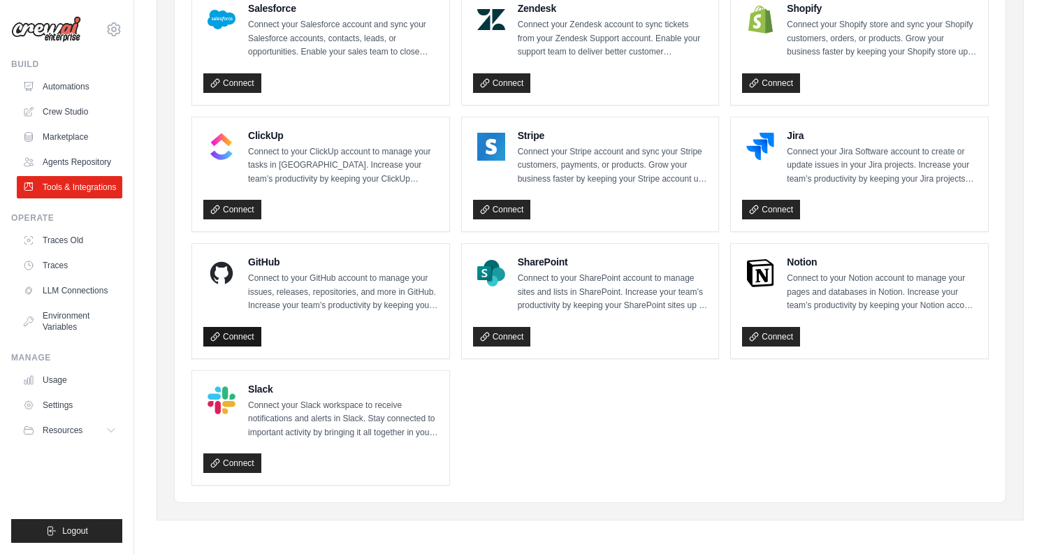 The height and width of the screenshot is (554, 1046). What do you see at coordinates (613, 8) in the screenshot?
I see `h4: Zendesk` at bounding box center [613, 8].